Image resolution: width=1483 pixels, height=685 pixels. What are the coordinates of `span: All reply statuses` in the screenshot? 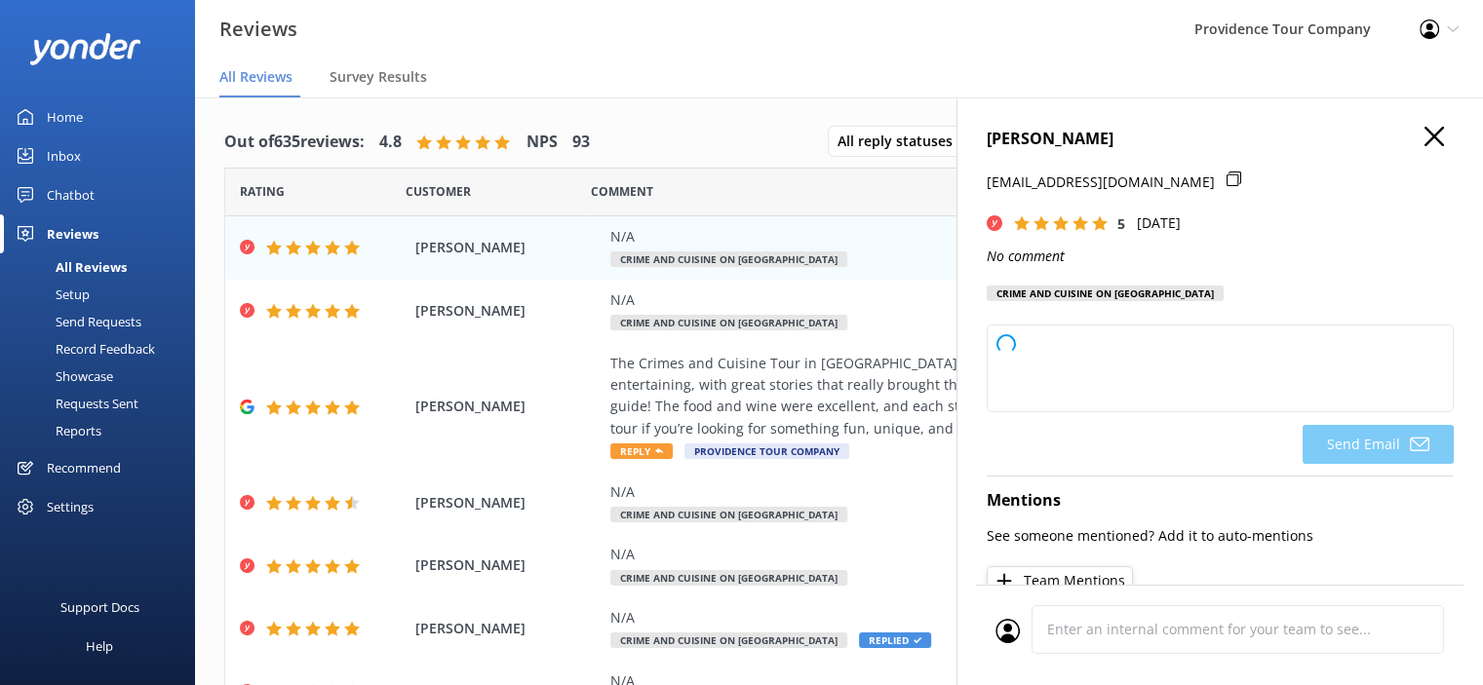 It's located at (901, 141).